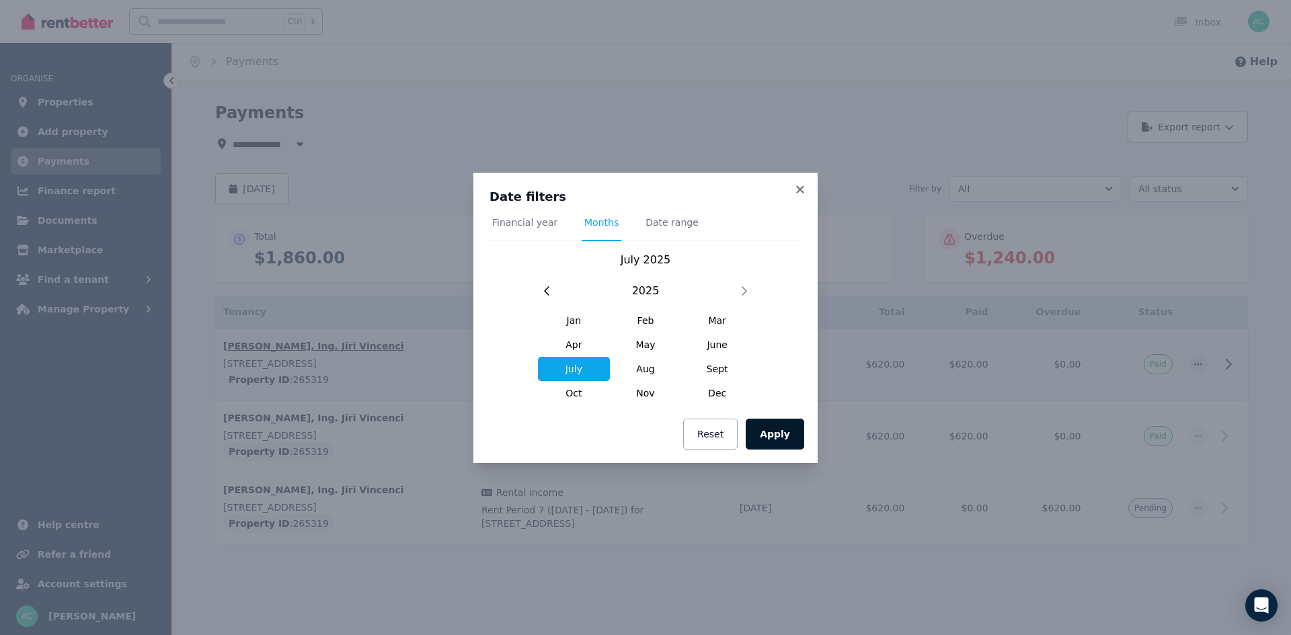  Describe the element at coordinates (573, 393) in the screenshot. I see `span: Oct` at that location.